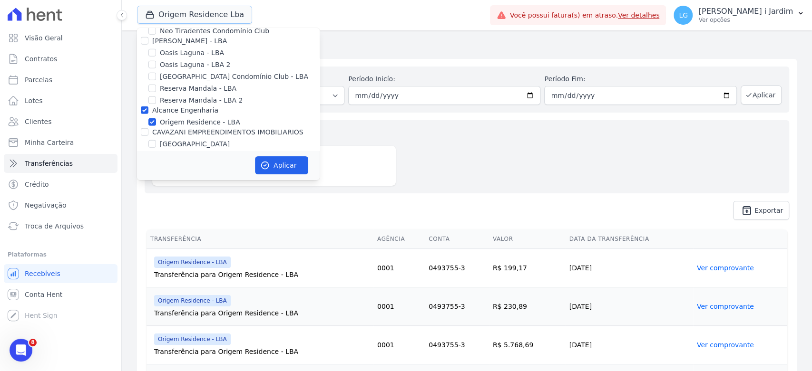 This screenshot has height=371, width=812. Describe the element at coordinates (527, 268) in the screenshot. I see `td: R$ 199,17` at that location.